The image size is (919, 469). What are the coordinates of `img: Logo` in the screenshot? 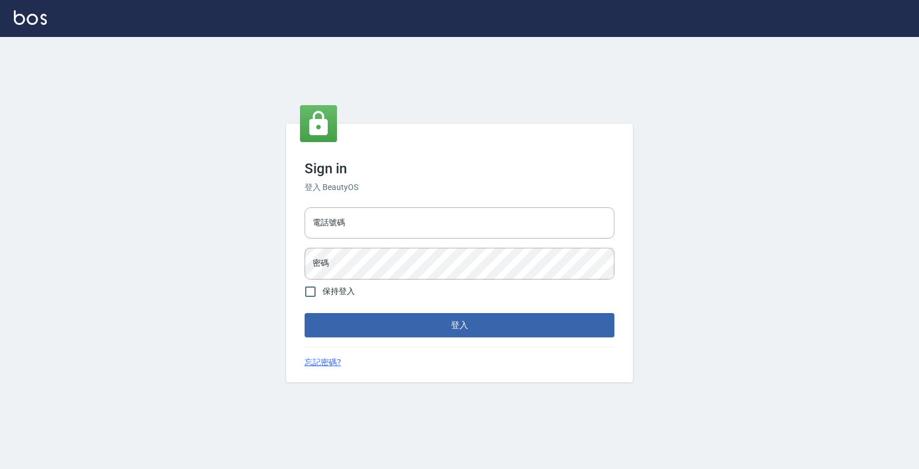 It's located at (30, 17).